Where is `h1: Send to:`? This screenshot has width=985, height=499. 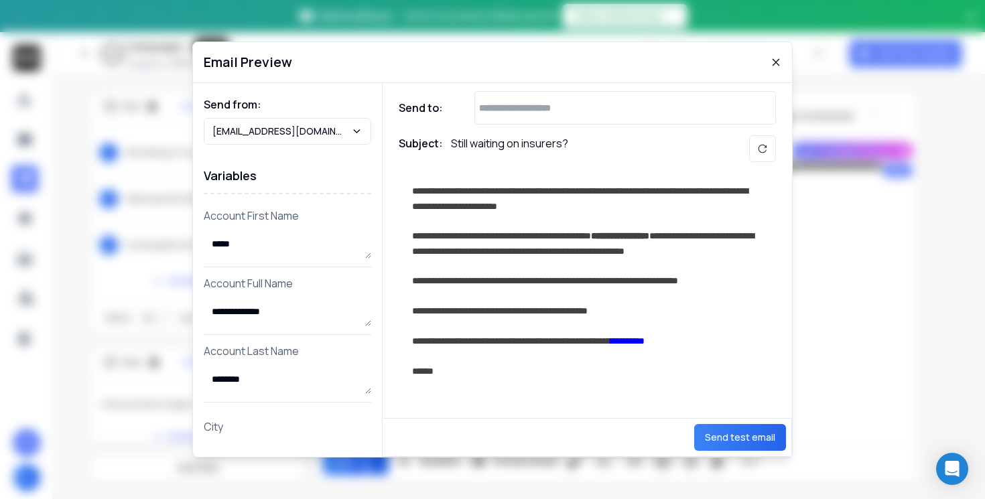
h1: Send to: is located at coordinates (426, 108).